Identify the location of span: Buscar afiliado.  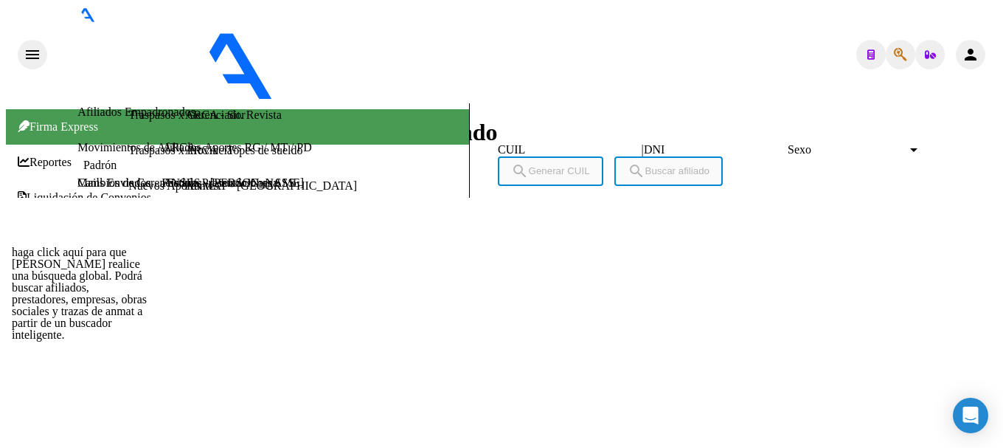
(668, 170).